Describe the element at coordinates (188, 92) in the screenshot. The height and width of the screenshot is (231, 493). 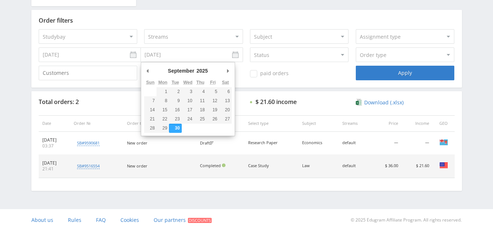
I see `button: 3` at that location.